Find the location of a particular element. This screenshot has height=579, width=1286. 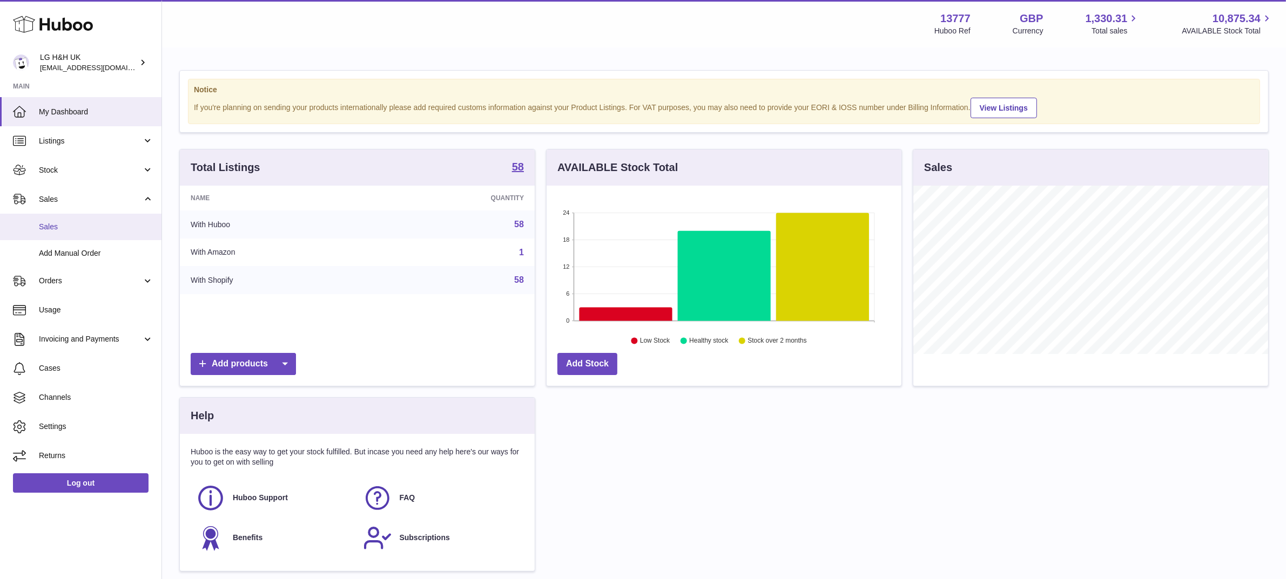

span: AVAILABLE Stock Total is located at coordinates (1227, 31).